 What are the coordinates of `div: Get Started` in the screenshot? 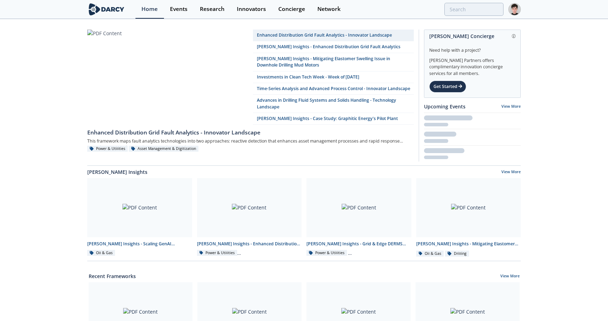 It's located at (448, 87).